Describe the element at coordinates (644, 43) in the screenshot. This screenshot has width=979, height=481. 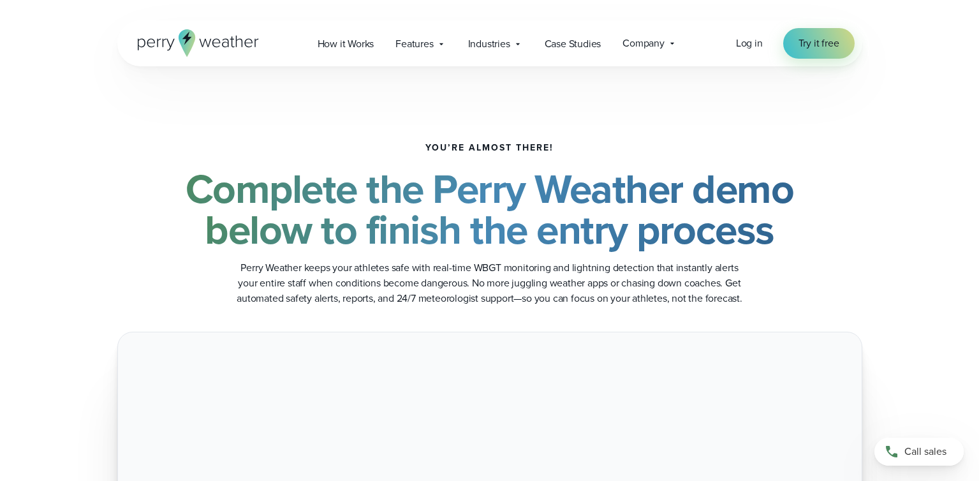
I see `span: Company` at that location.